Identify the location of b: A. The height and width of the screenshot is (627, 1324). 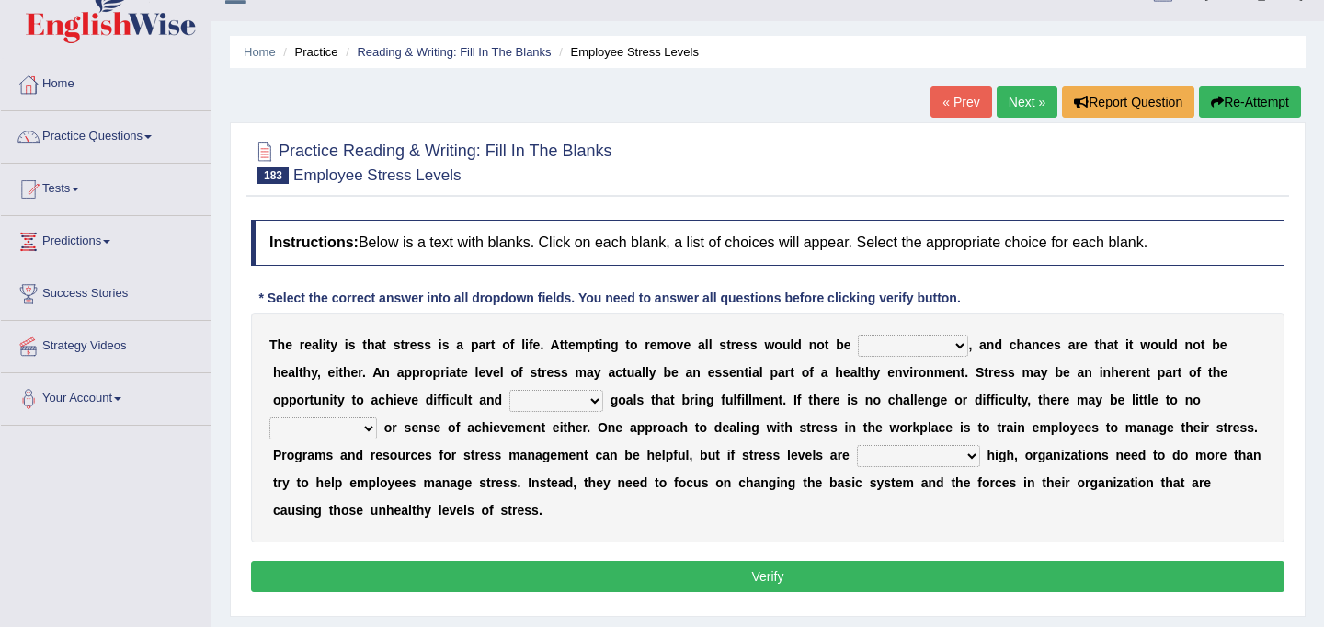
(555, 345).